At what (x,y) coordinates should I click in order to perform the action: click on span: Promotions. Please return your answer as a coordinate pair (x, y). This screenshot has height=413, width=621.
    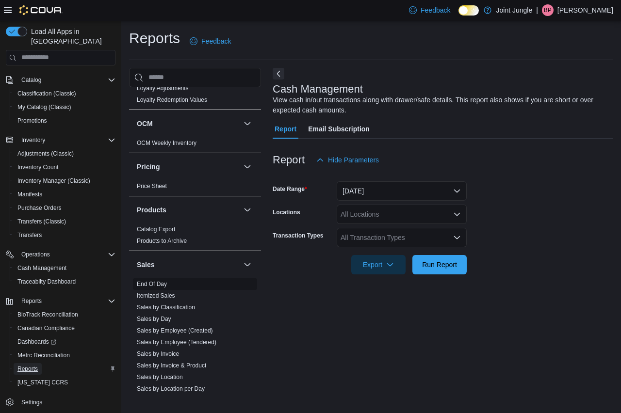
    Looking at the image, I should click on (32, 121).